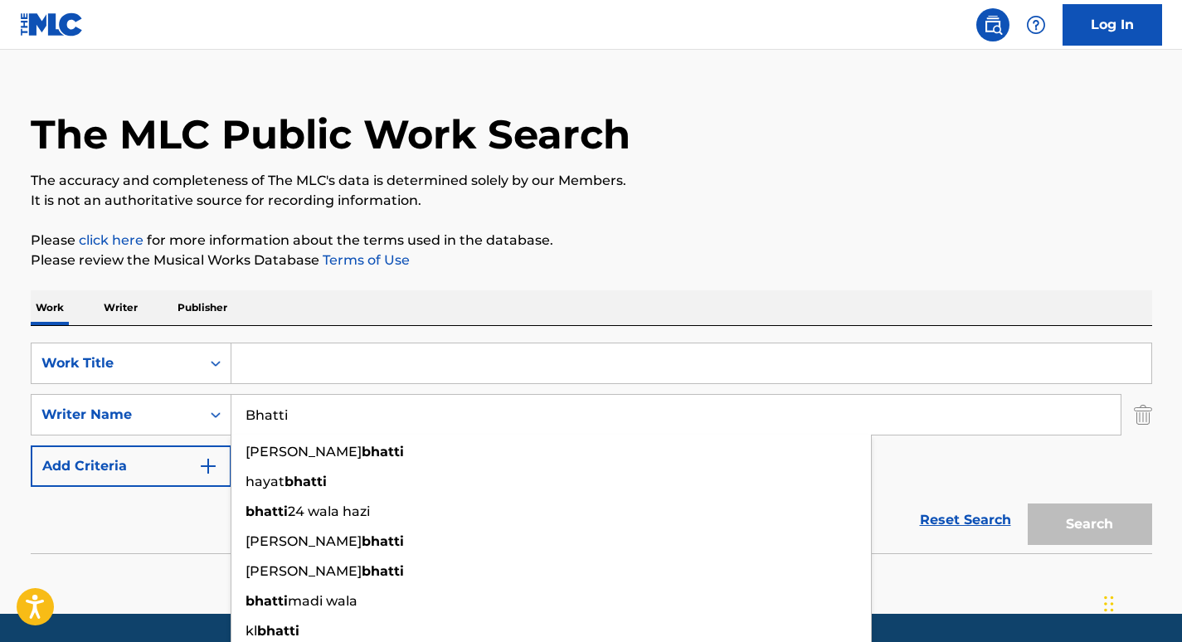 The height and width of the screenshot is (642, 1182). Describe the element at coordinates (202, 308) in the screenshot. I see `p: Publisher` at that location.